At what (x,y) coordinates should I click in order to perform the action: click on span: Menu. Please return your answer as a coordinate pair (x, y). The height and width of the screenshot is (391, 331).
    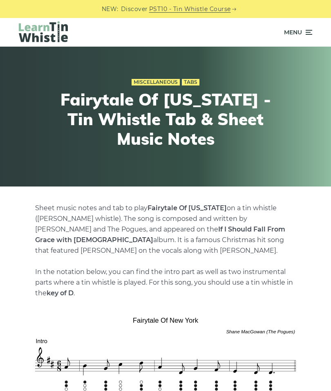
    Looking at the image, I should click on (293, 32).